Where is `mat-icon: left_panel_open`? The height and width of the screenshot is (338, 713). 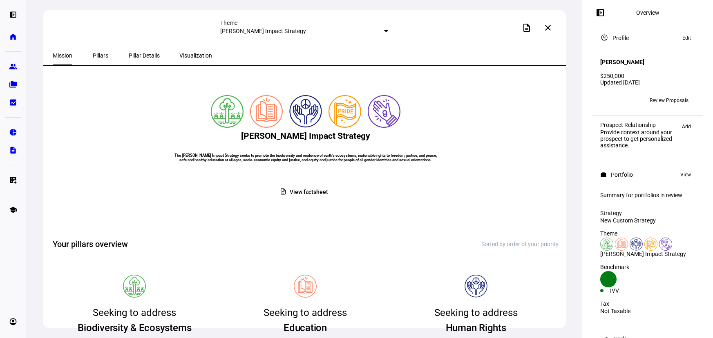
mat-icon: left_panel_open is located at coordinates (600, 13).